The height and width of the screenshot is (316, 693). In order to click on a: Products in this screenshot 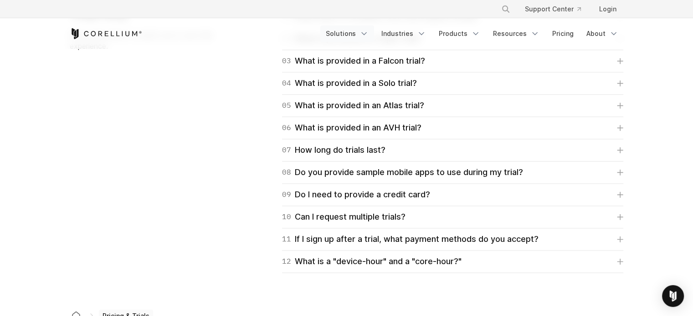, I will do `click(459, 34)`.